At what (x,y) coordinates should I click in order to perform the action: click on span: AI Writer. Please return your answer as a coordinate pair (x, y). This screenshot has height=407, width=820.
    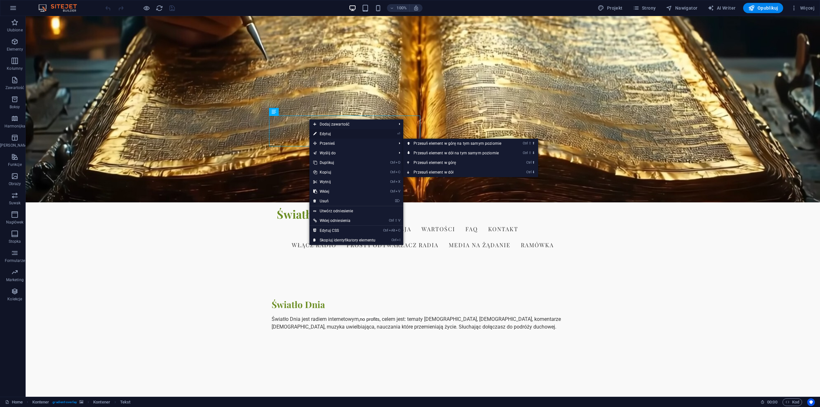
    Looking at the image, I should click on (721, 8).